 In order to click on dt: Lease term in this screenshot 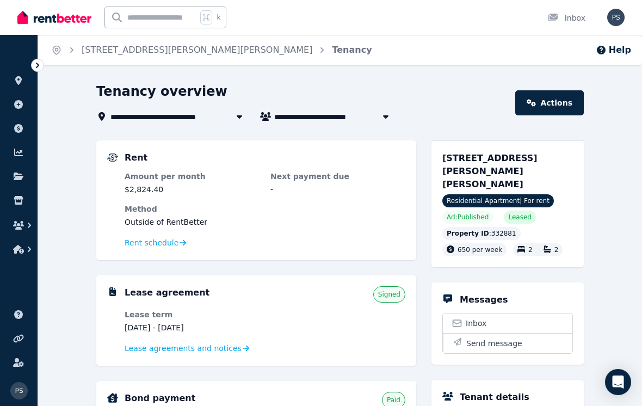, I will do `click(192, 314)`.